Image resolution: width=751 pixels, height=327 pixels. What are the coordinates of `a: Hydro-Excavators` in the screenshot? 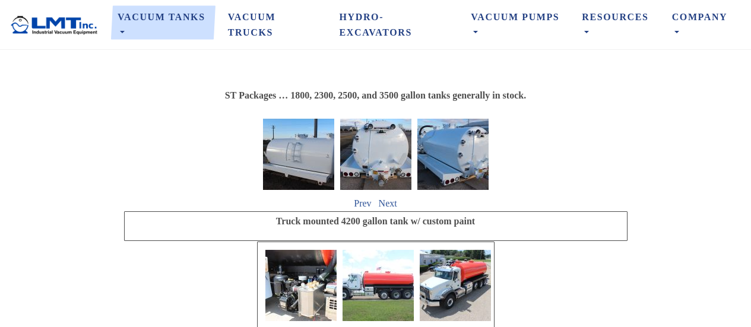 It's located at (396, 24).